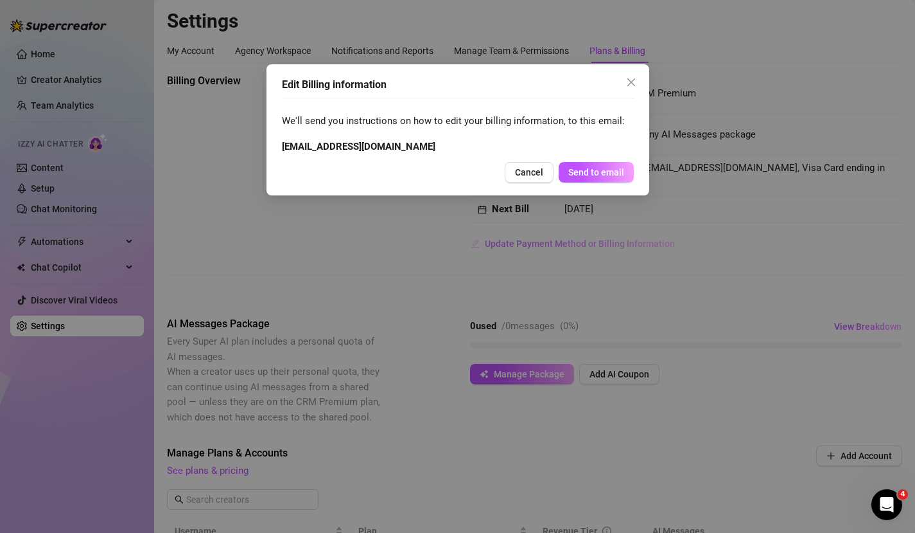 This screenshot has width=915, height=533. Describe the element at coordinates (631, 82) in the screenshot. I see `span: Close` at that location.